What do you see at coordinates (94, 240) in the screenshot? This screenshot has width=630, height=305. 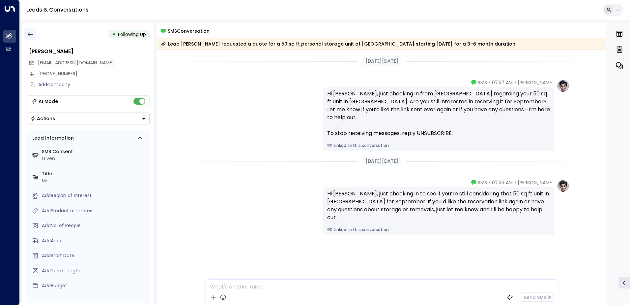 I see `div: AddArea` at bounding box center [94, 240].